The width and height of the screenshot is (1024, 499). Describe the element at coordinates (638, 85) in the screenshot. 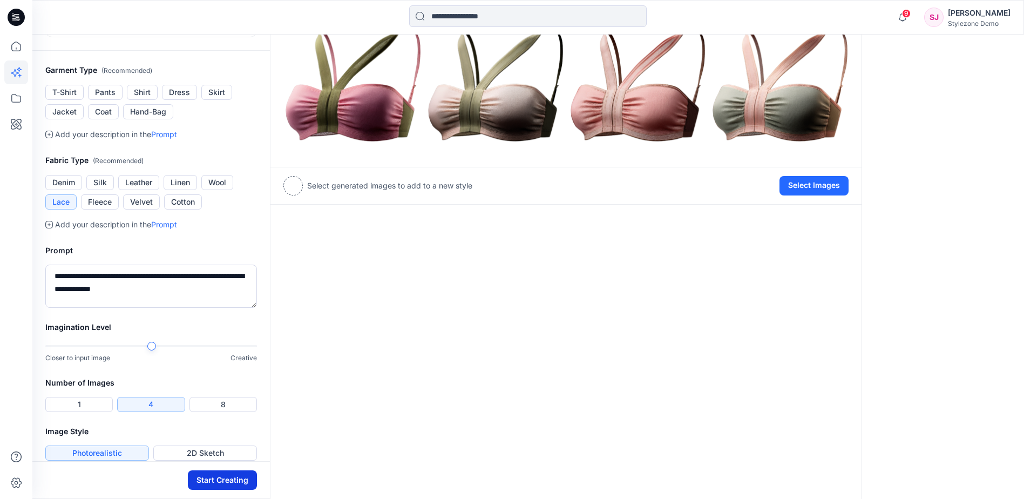

I see `img: 2.png` at that location.